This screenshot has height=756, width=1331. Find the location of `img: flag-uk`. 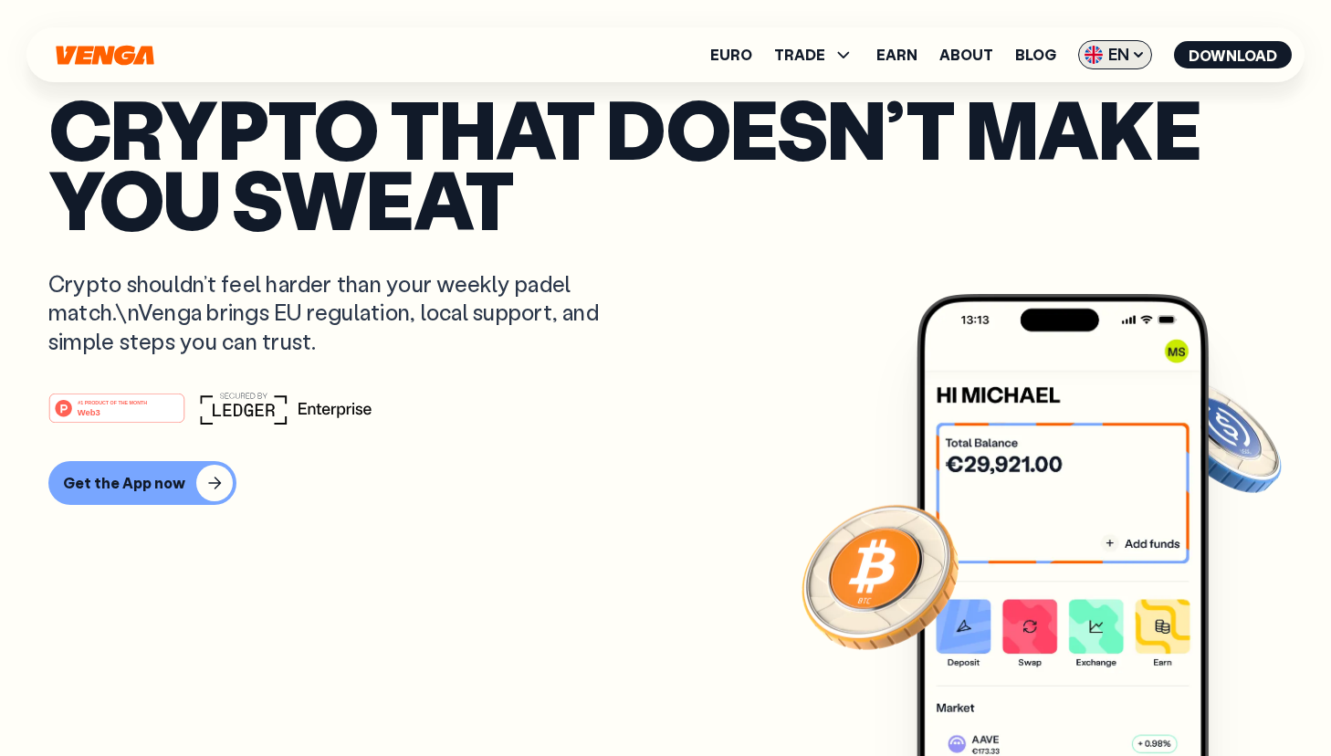

img: flag-uk is located at coordinates (1093, 55).